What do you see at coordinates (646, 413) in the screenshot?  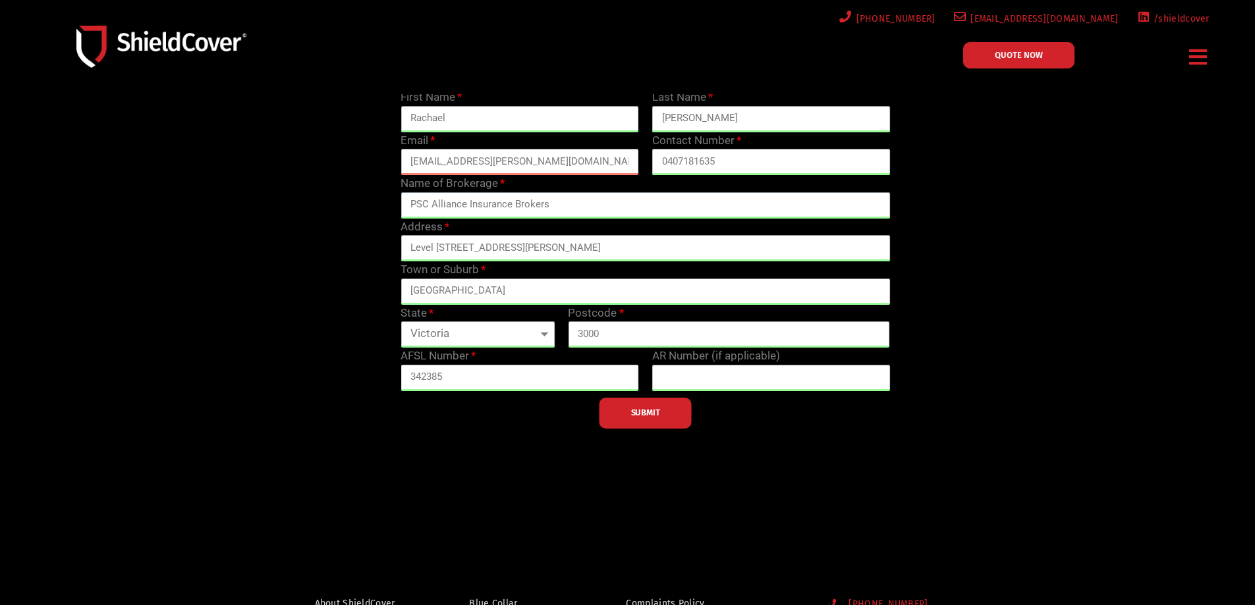 I see `button: SUBMIT` at bounding box center [646, 413].